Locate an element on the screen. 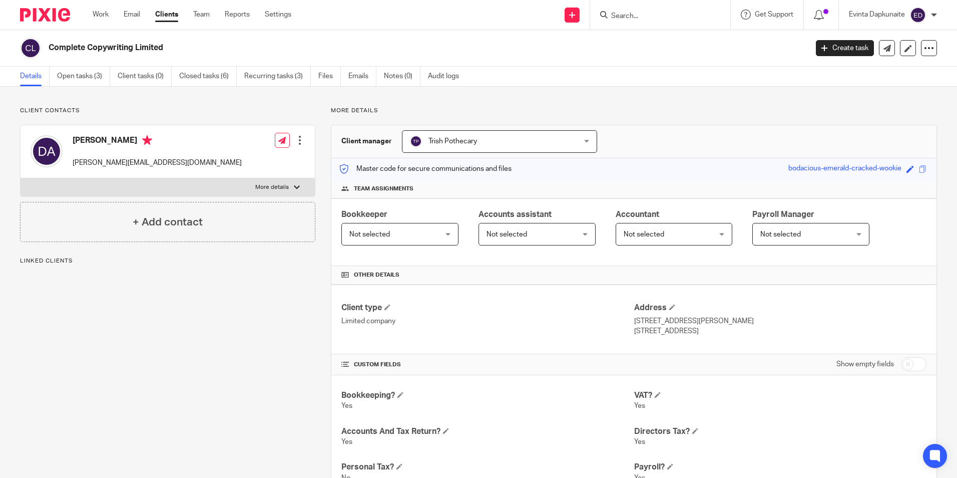 The width and height of the screenshot is (957, 478). h4: Directors Tax? is located at coordinates (781, 431).